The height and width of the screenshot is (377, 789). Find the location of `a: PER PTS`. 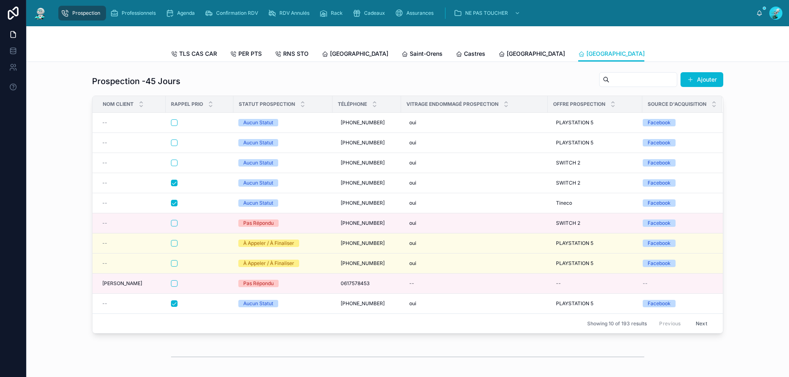

a: PER PTS is located at coordinates (246, 55).